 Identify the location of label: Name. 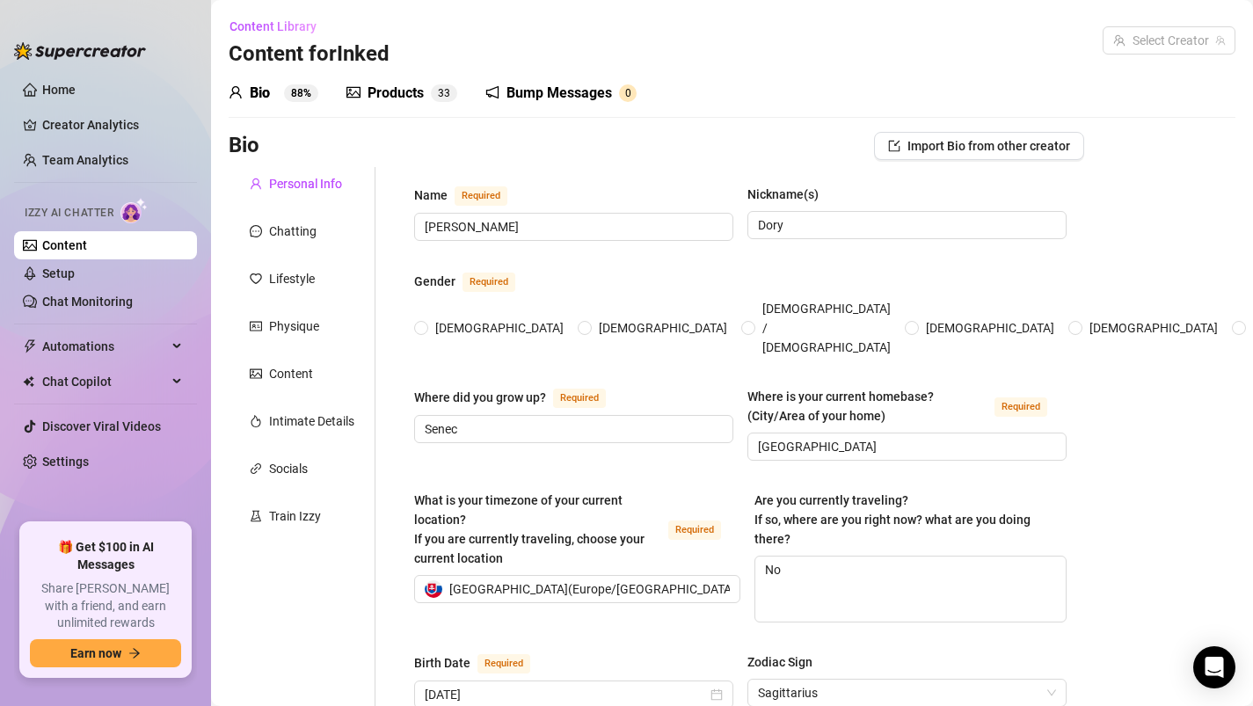
(471, 195).